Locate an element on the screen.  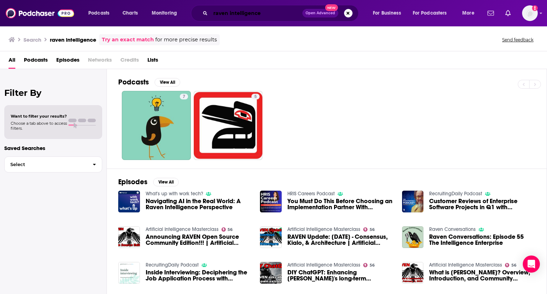
a: Try an exact match is located at coordinates (128, 40).